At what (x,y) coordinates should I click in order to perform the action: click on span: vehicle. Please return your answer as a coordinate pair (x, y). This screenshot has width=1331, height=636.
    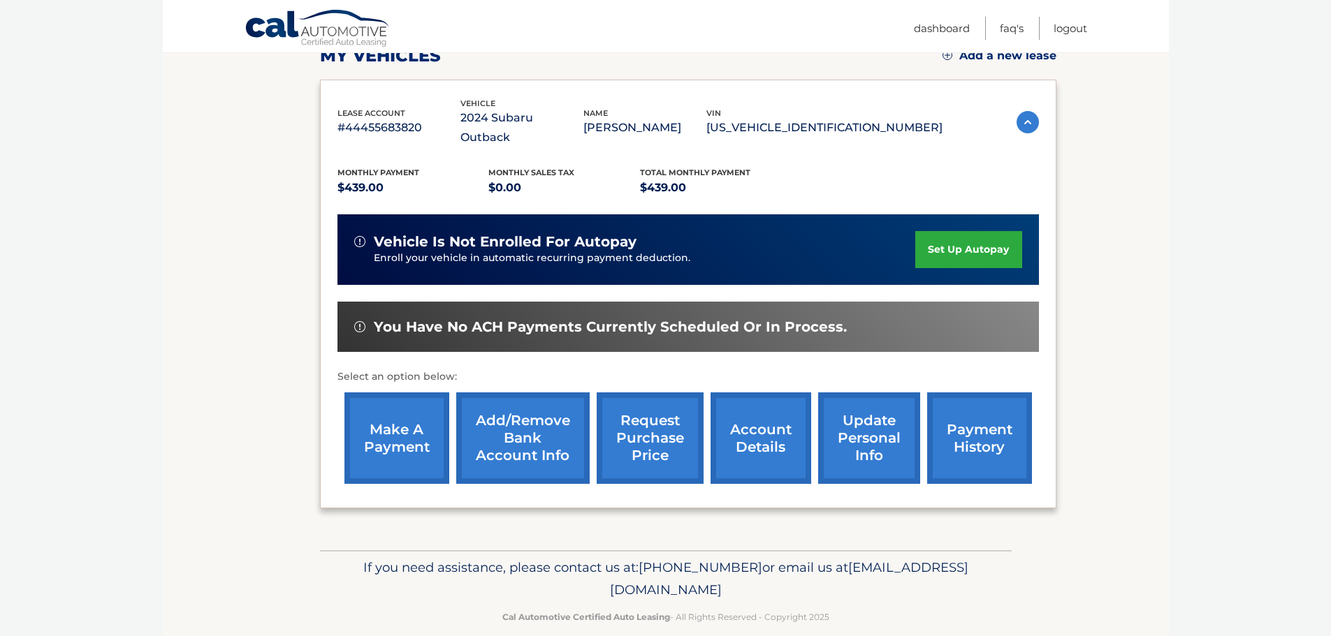
    Looking at the image, I should click on (478, 103).